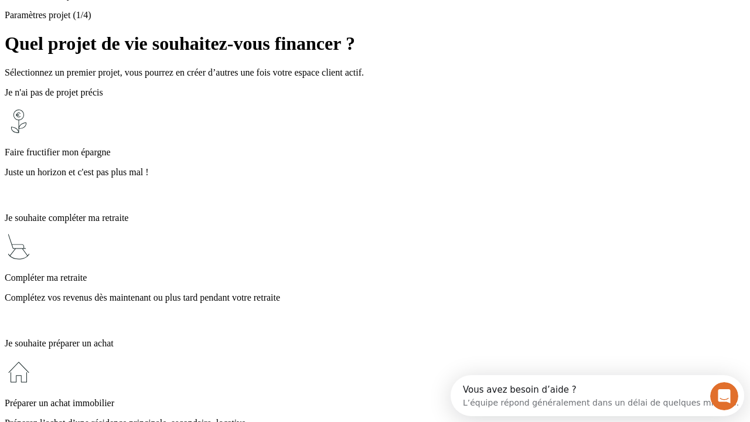  What do you see at coordinates (150, 15) in the screenshot?
I see `div: Vous avez besoin d’aide ?` at bounding box center [150, 15].